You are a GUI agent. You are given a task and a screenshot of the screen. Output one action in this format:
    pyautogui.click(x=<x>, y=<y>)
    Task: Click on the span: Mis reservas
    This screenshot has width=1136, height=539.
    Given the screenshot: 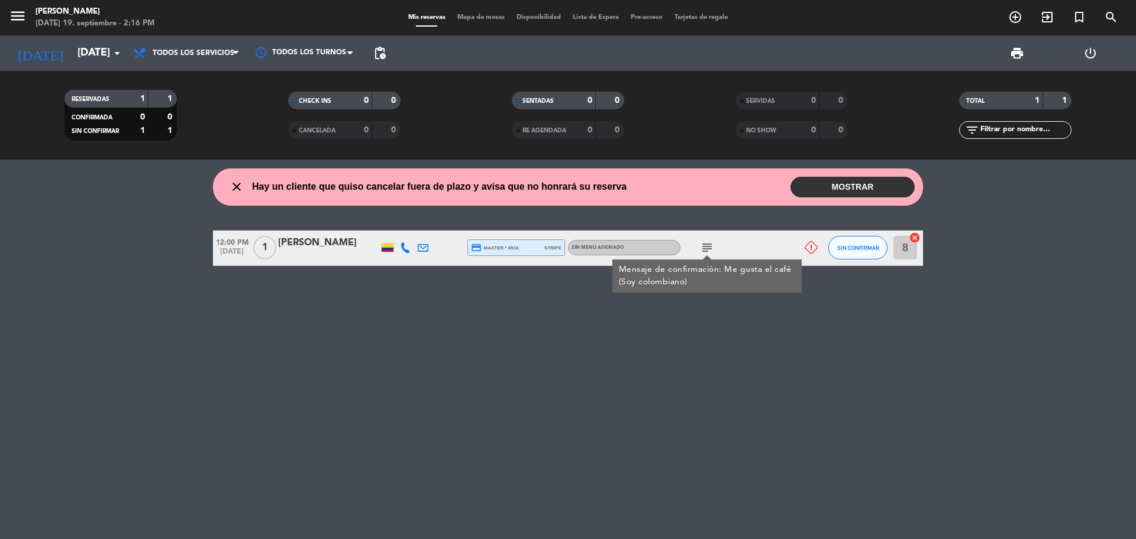 What is the action you would take?
    pyautogui.click(x=426, y=17)
    